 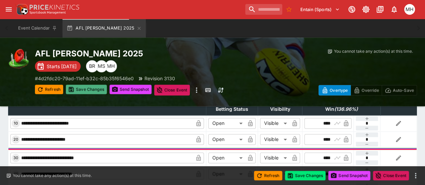 What do you see at coordinates (370, 90) in the screenshot?
I see `p: Override` at bounding box center [370, 90].